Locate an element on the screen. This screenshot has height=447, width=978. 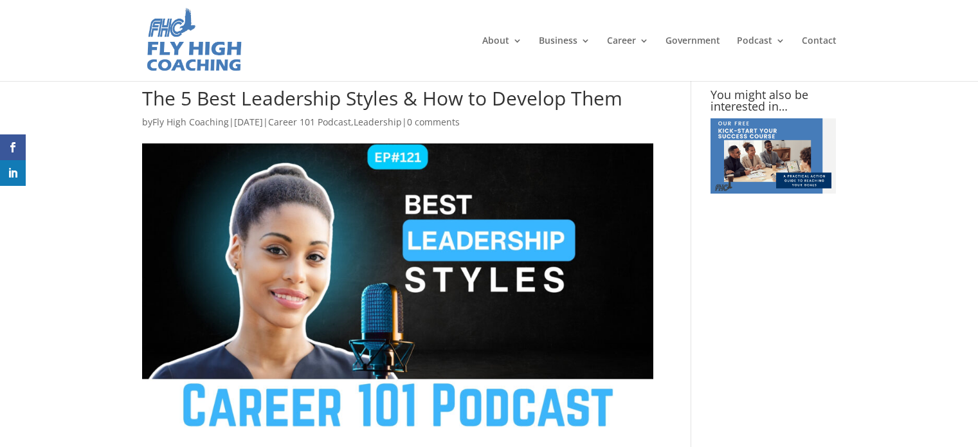
a: Contact is located at coordinates (820, 59).